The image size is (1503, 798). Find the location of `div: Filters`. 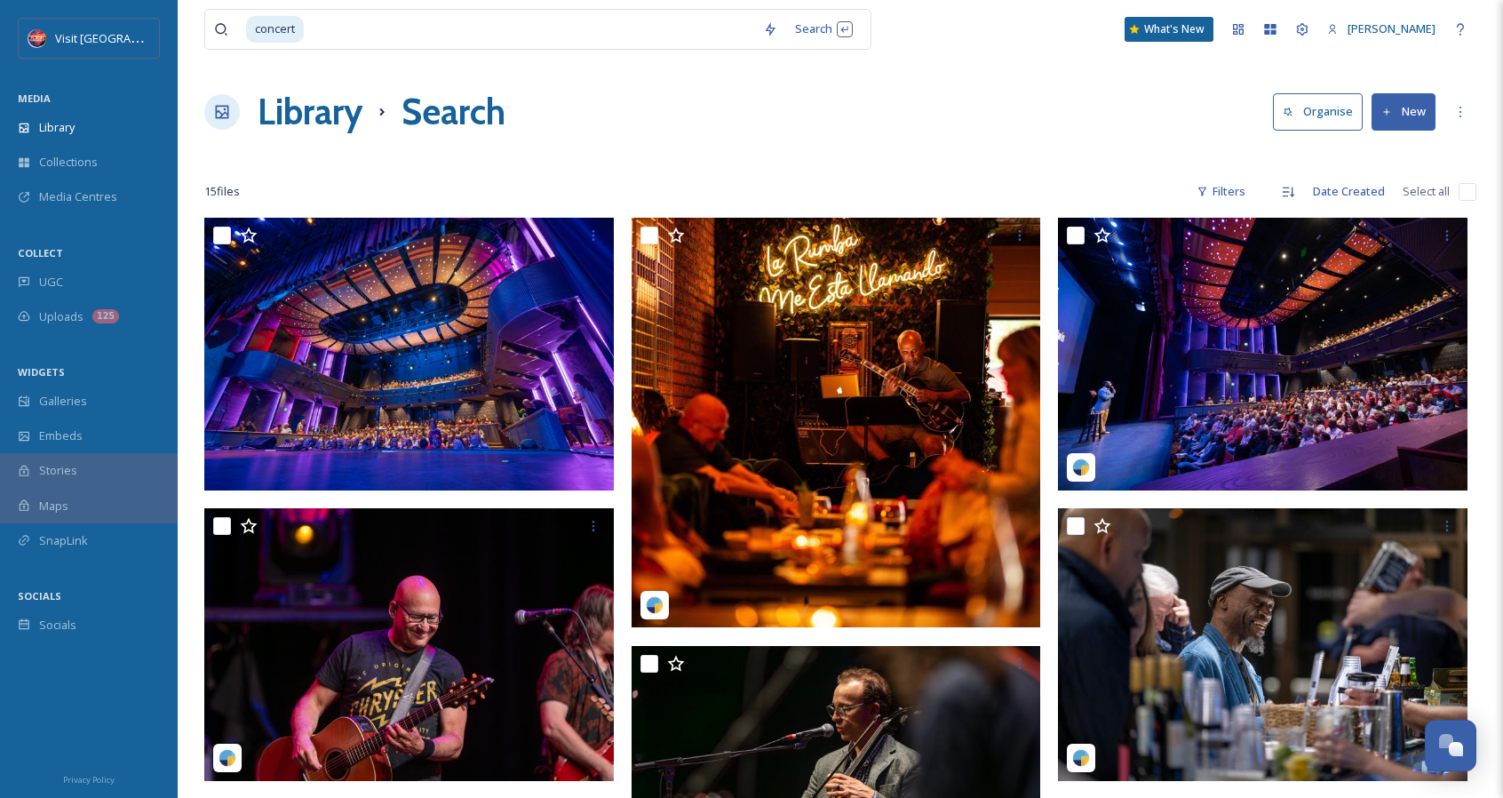

div: Filters is located at coordinates (1220, 191).